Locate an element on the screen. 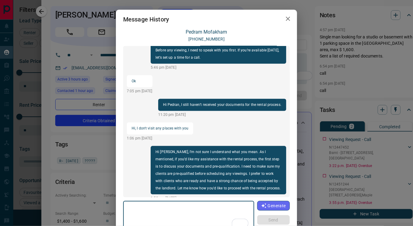 The width and height of the screenshot is (413, 226). p: Hi, I don't visit any places with you is located at coordinates (160, 128).